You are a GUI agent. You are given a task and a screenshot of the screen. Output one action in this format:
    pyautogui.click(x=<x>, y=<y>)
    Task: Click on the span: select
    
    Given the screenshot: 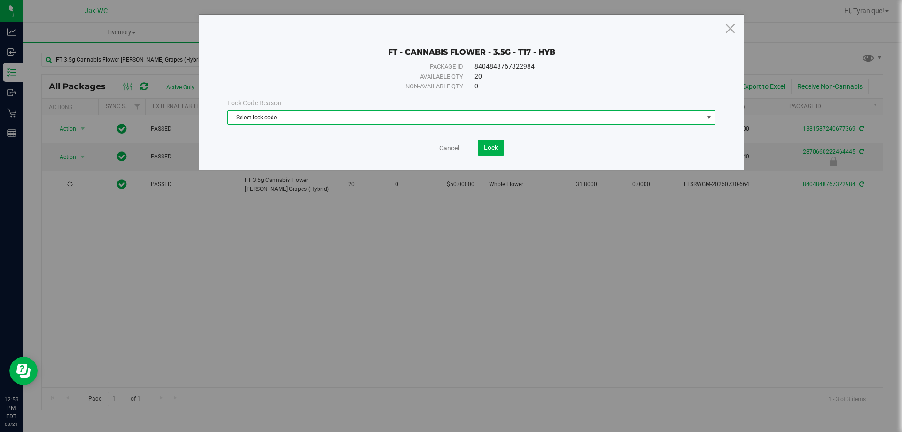 What is the action you would take?
    pyautogui.click(x=709, y=117)
    